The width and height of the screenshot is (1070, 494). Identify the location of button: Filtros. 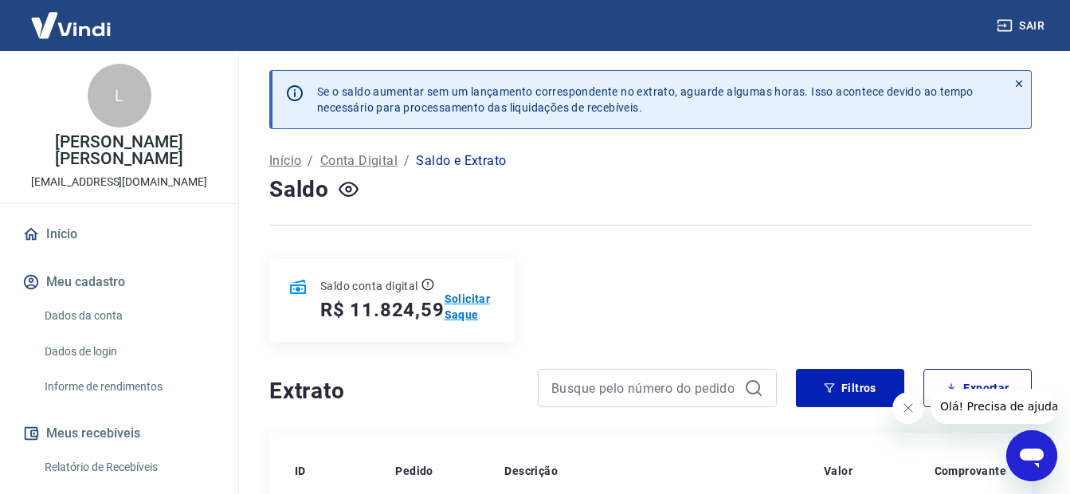
(850, 388).